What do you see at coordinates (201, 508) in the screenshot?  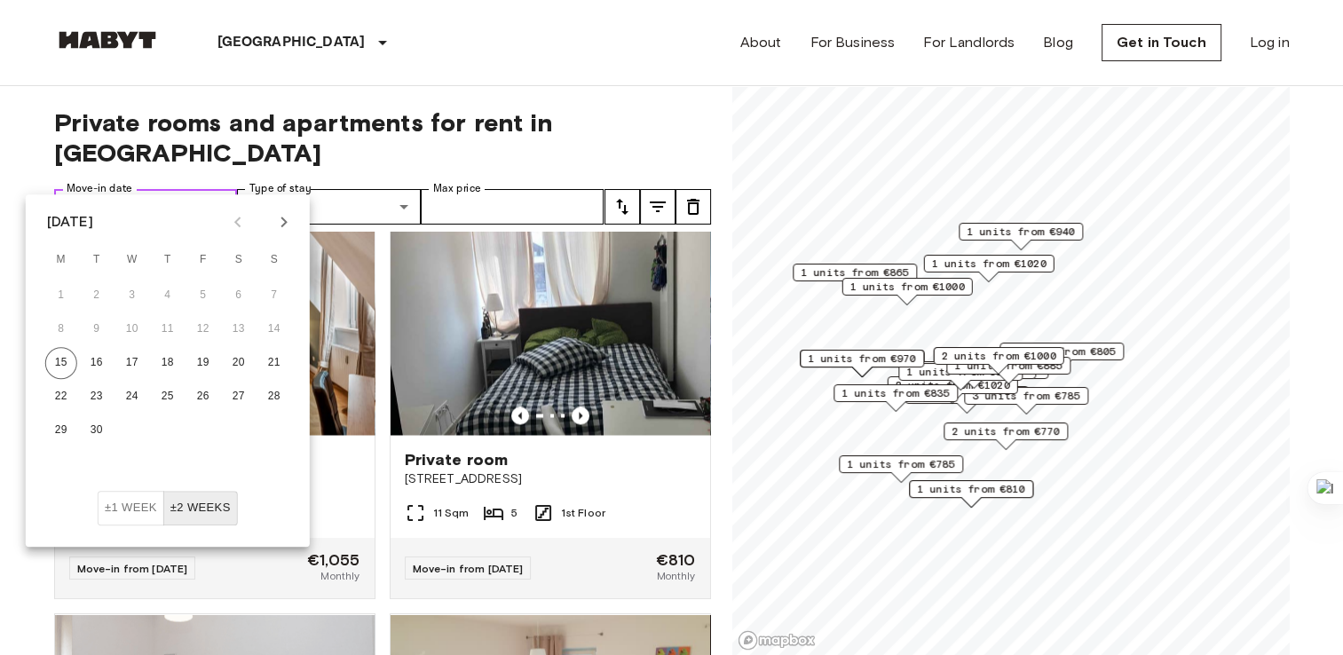 I see `button: ±2 weeks` at bounding box center [201, 508].